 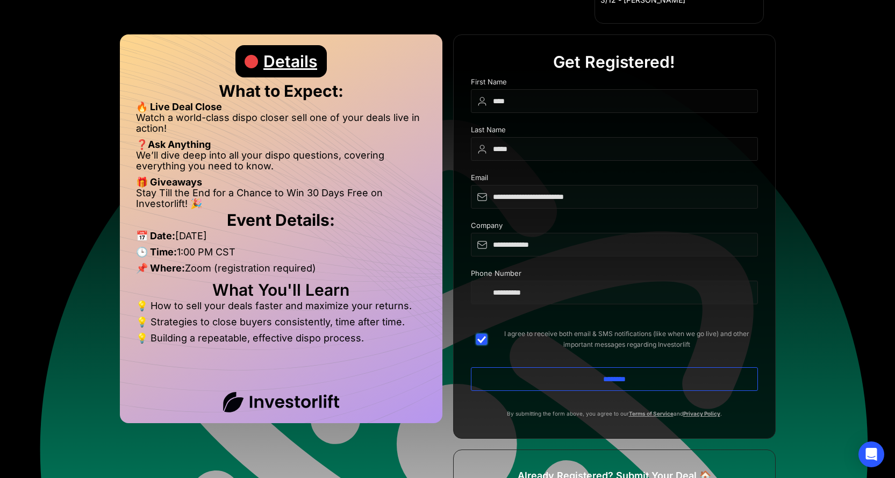 I want to click on strong: What to Expect:, so click(x=281, y=91).